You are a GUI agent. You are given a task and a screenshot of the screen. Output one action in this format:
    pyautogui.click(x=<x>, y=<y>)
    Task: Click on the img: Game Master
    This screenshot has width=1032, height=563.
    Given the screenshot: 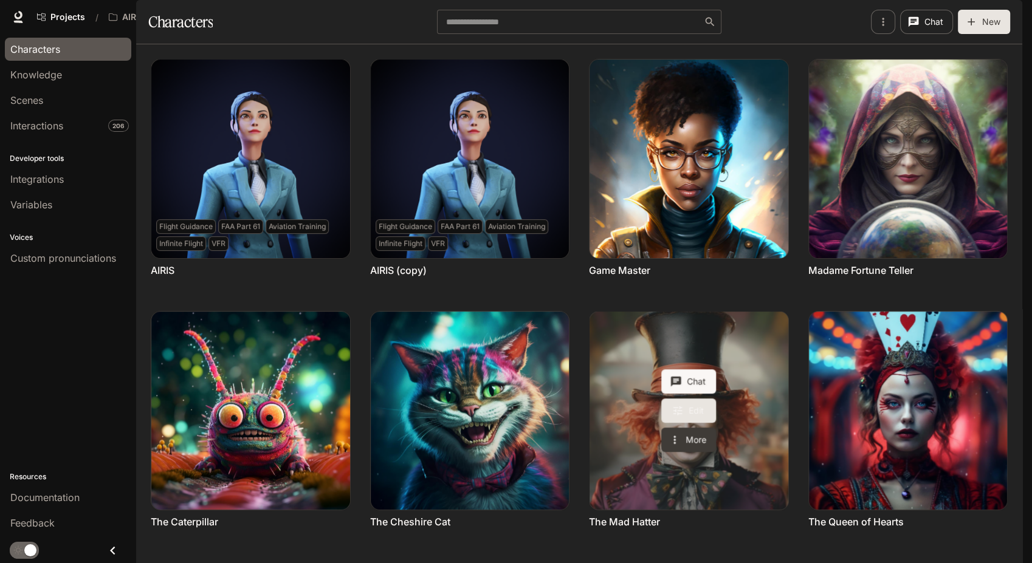 What is the action you would take?
    pyautogui.click(x=689, y=159)
    